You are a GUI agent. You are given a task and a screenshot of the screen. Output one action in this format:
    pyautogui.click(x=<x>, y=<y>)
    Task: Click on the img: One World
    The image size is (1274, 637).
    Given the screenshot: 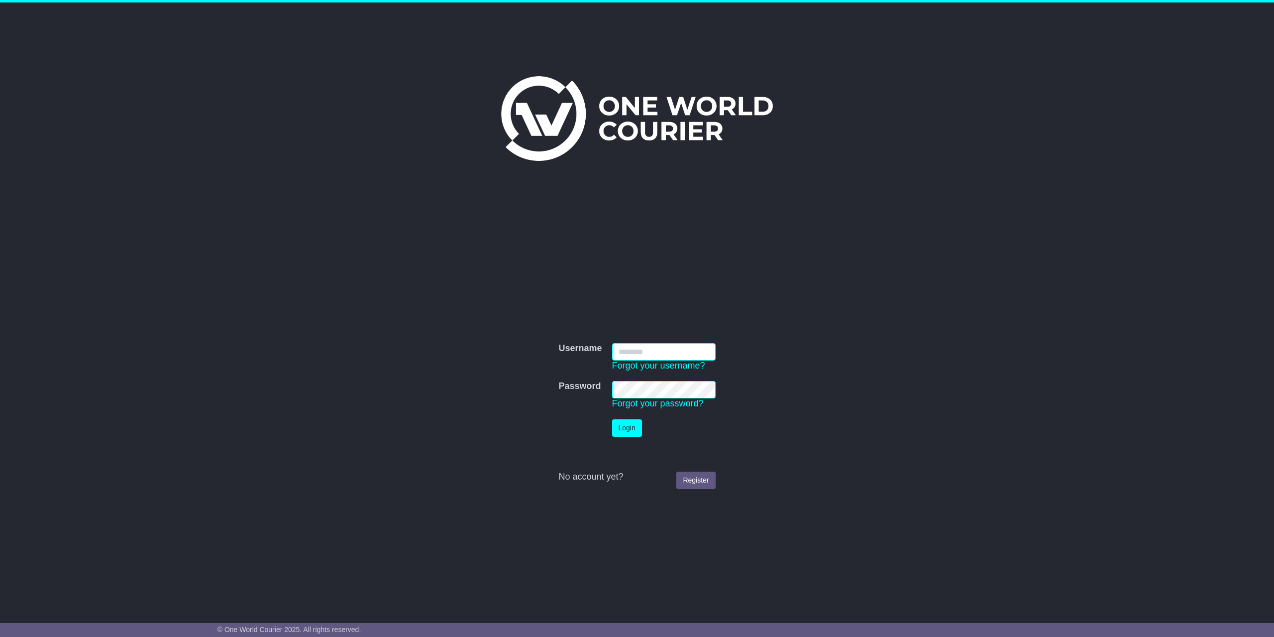 What is the action you would take?
    pyautogui.click(x=637, y=118)
    